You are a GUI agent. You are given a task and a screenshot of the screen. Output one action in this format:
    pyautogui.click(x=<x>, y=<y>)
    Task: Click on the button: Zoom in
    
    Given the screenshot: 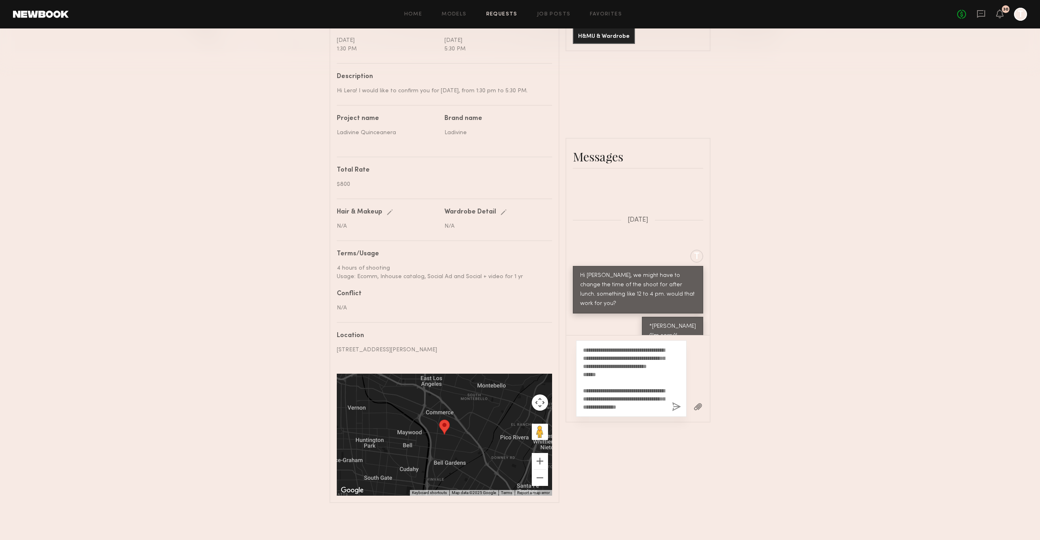 What is the action you would take?
    pyautogui.click(x=540, y=461)
    